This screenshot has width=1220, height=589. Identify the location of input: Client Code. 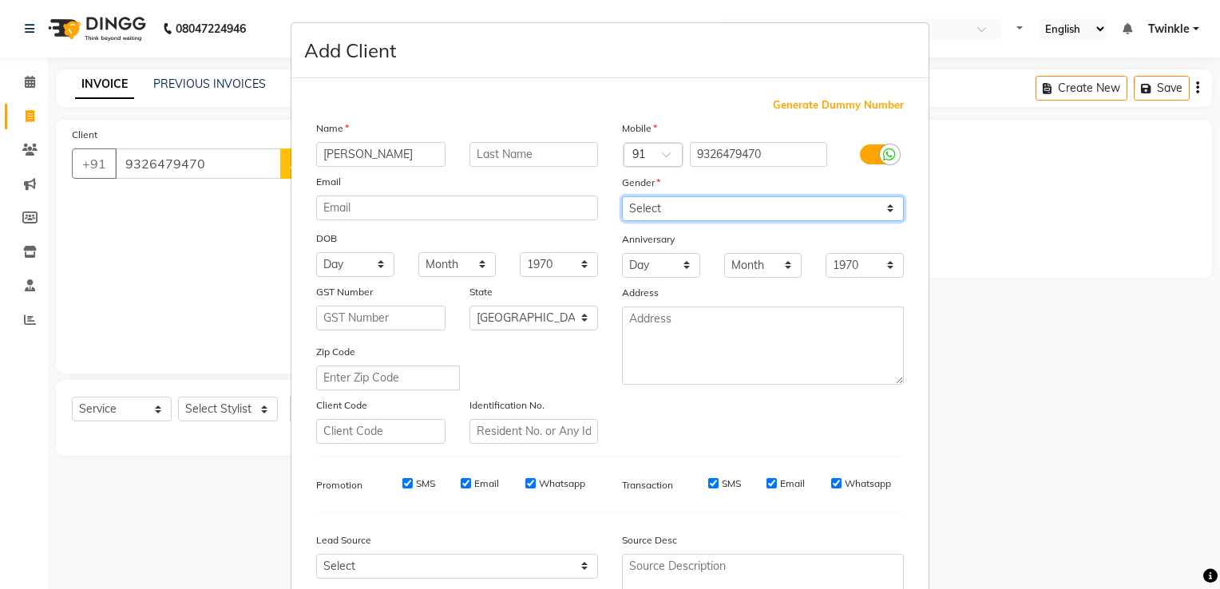
(381, 431).